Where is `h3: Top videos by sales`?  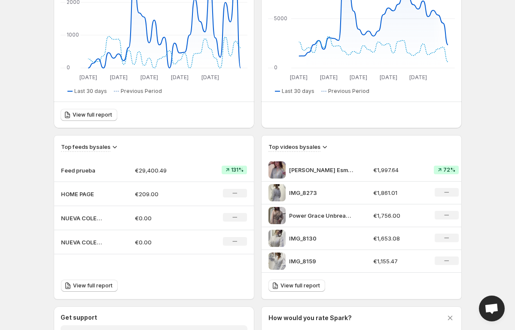
h3: Top videos by sales is located at coordinates (294, 147).